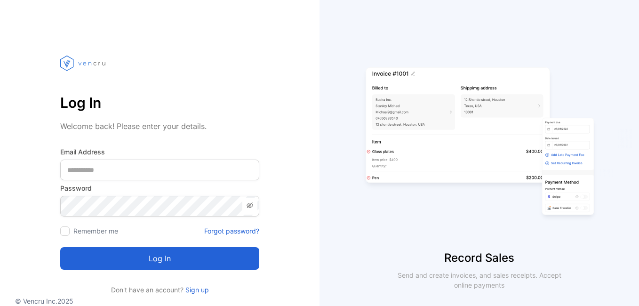 The height and width of the screenshot is (306, 639). I want to click on p: Send and create invoices, and sales receipts. Accept online payments, so click(480, 280).